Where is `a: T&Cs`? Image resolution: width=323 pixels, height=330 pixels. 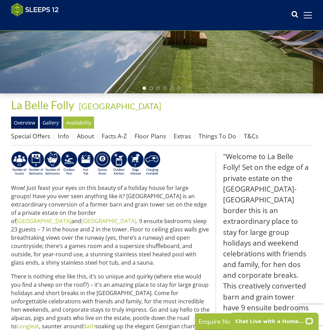 a: T&Cs is located at coordinates (251, 136).